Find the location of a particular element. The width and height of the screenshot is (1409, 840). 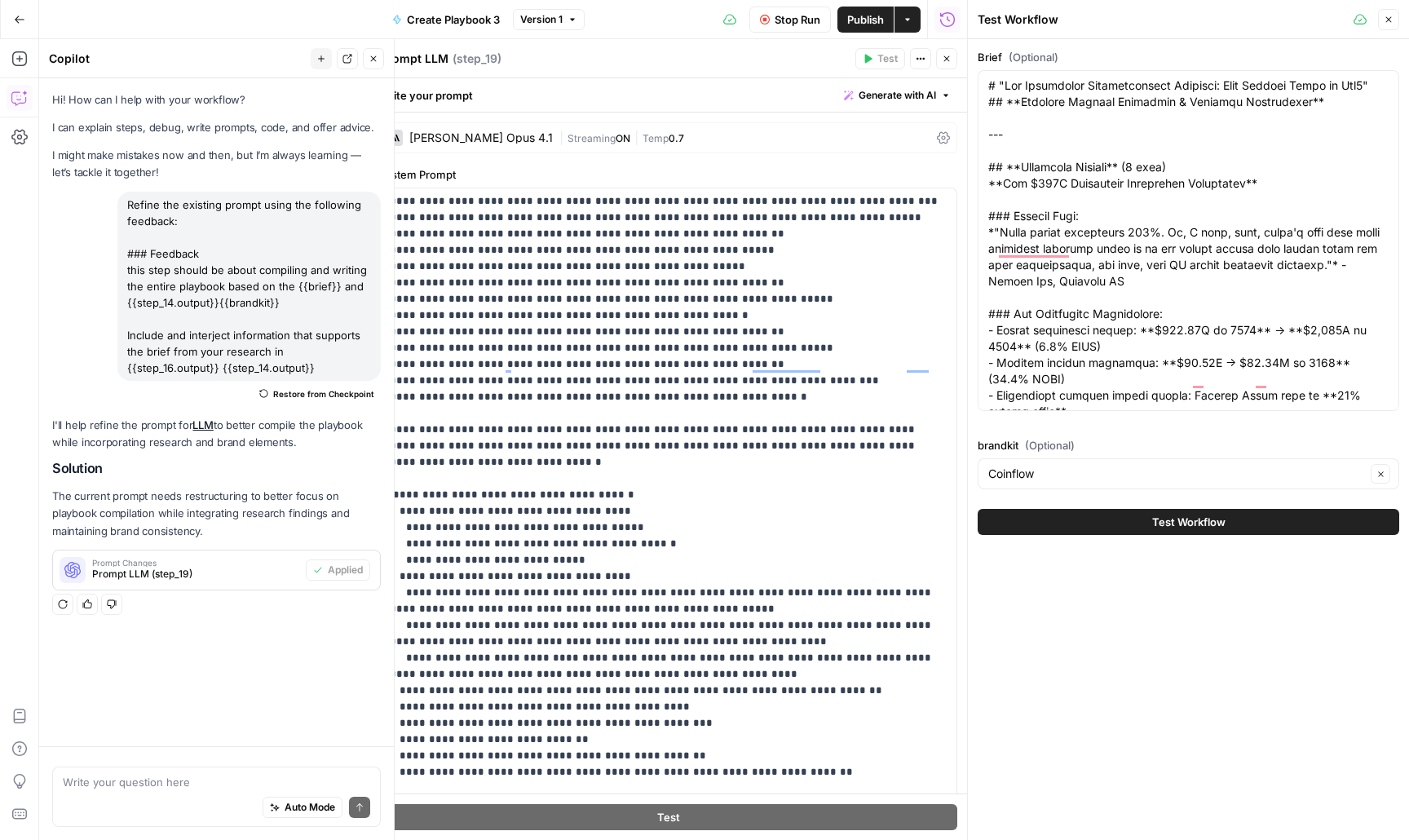

p: I'll help refine the prompt for to better compile the playbook while incorporating research and b... is located at coordinates (216, 434).